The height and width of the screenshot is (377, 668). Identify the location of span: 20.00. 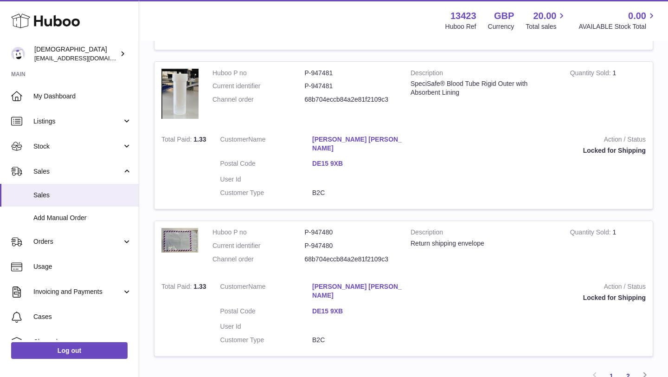
(545, 16).